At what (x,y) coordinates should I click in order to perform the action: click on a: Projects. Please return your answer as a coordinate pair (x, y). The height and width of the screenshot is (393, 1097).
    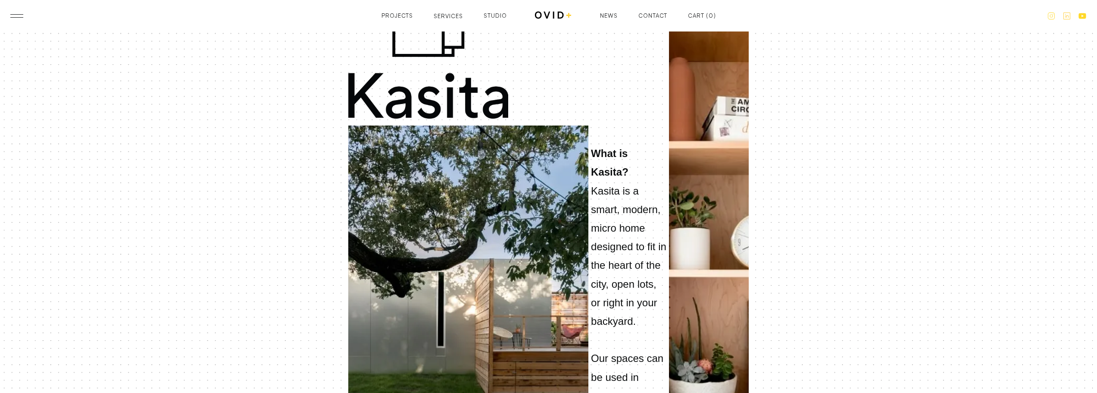
    Looking at the image, I should click on (397, 16).